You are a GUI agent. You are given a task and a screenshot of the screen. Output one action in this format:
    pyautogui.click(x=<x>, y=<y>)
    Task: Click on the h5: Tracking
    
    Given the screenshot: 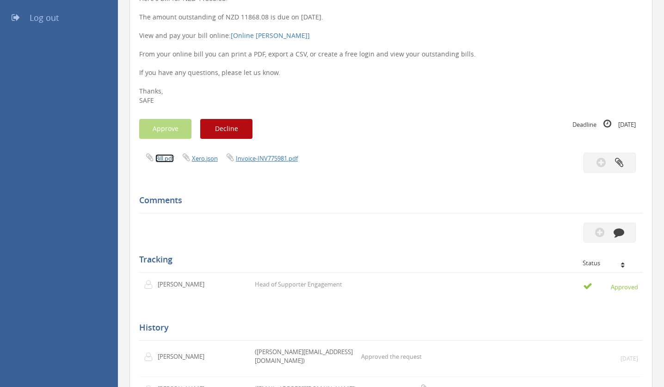 What is the action you would take?
    pyautogui.click(x=388, y=260)
    